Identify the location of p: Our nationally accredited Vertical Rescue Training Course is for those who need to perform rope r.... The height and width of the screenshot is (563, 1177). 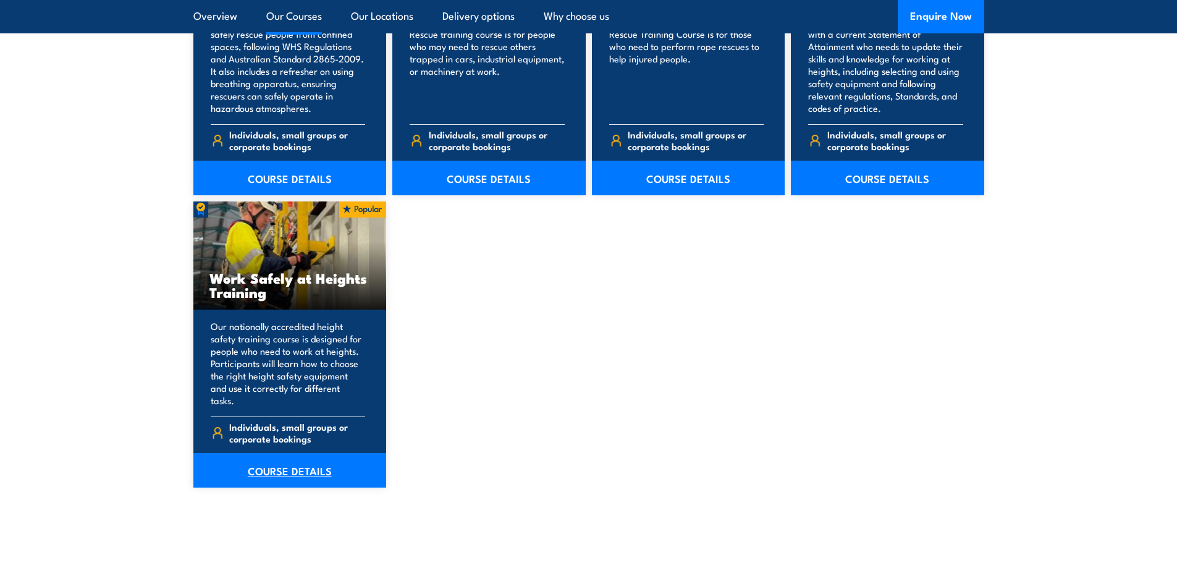
(686, 65).